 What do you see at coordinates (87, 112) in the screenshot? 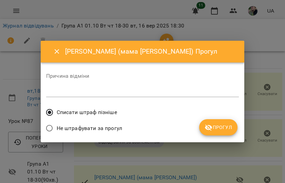
I see `span: Списати штраф пізніше` at bounding box center [87, 112].